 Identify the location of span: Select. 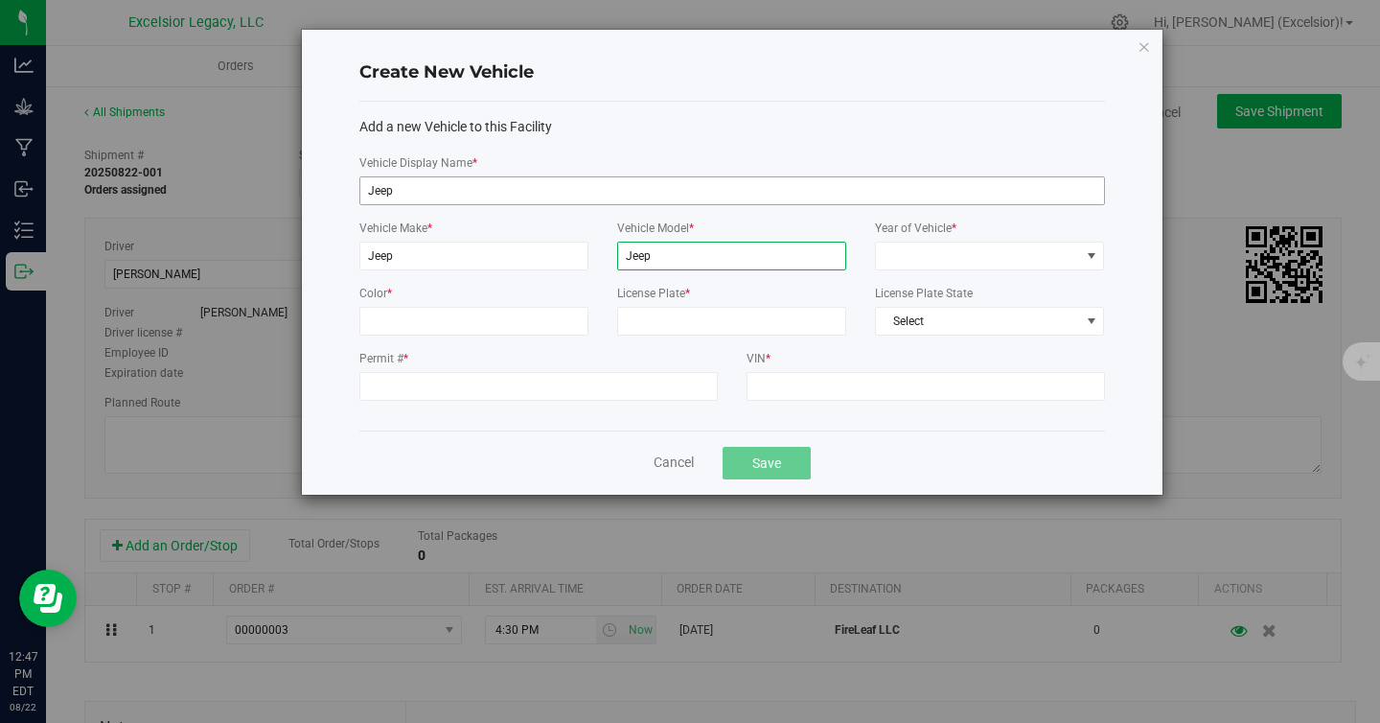
(978, 321).